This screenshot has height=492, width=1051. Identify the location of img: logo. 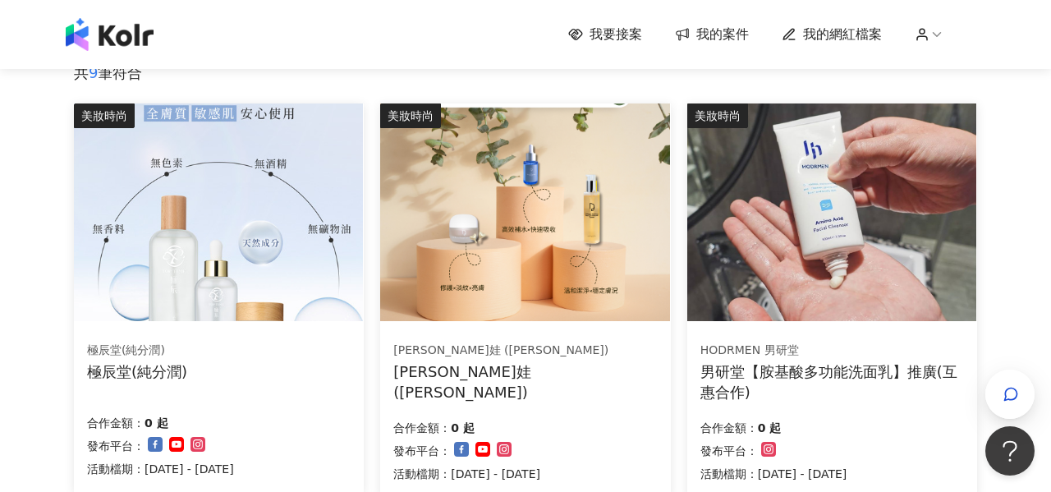
(109, 34).